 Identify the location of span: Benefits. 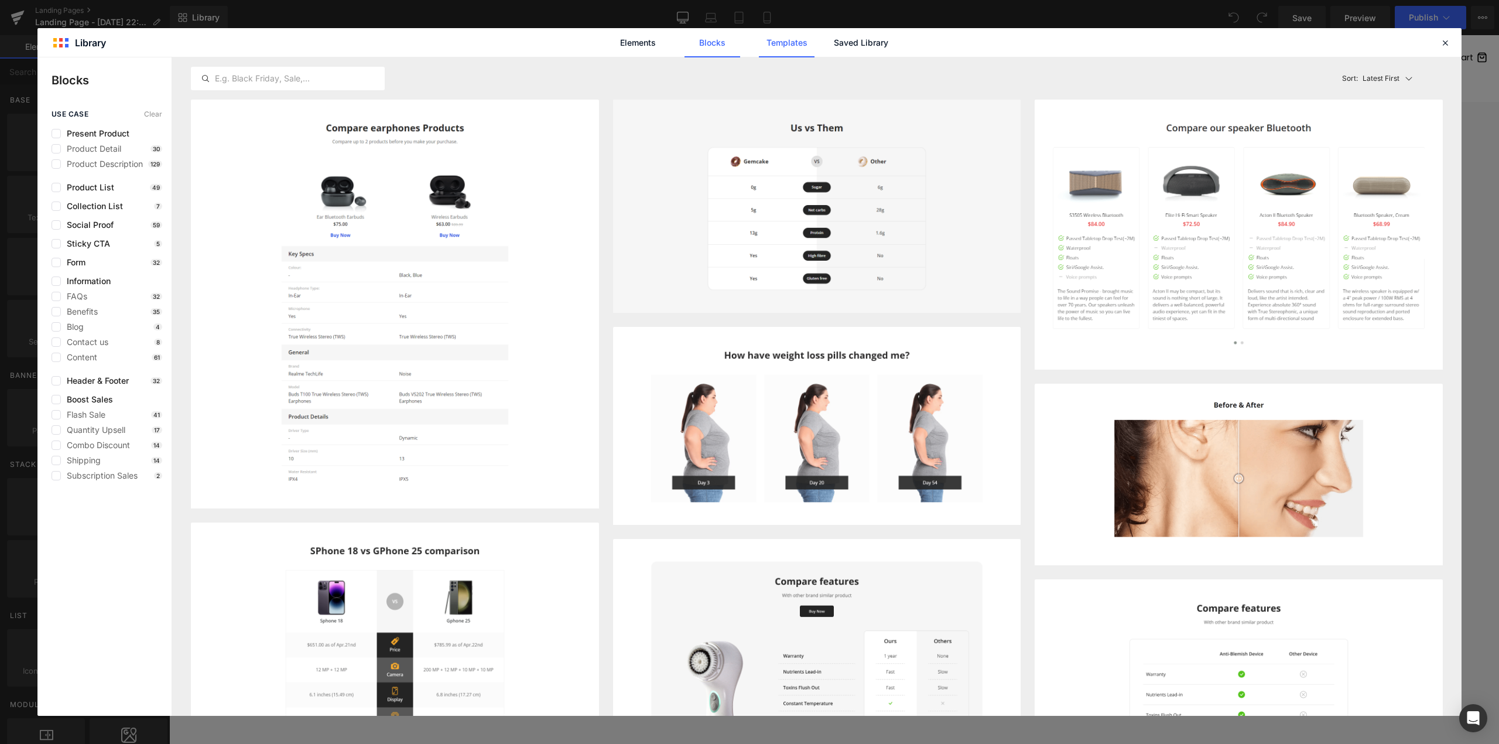
(79, 311).